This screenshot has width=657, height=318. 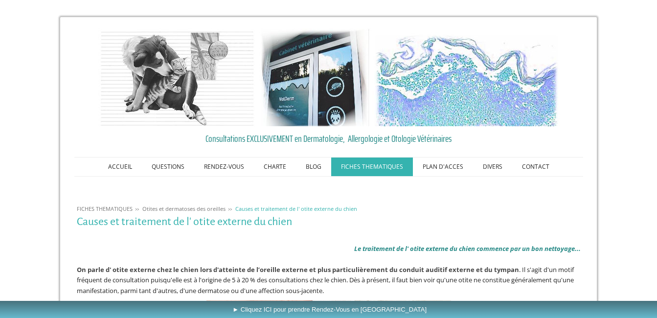 I want to click on a: CHARTE, so click(x=275, y=167).